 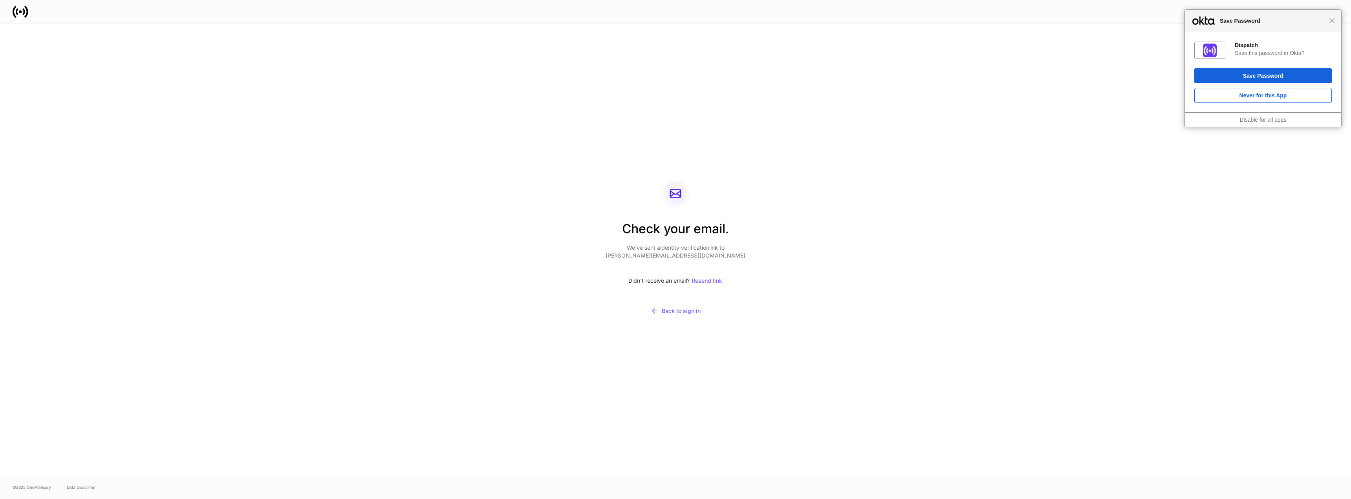 What do you see at coordinates (1283, 53) in the screenshot?
I see `div: Save this password in Okta?` at bounding box center [1283, 53].